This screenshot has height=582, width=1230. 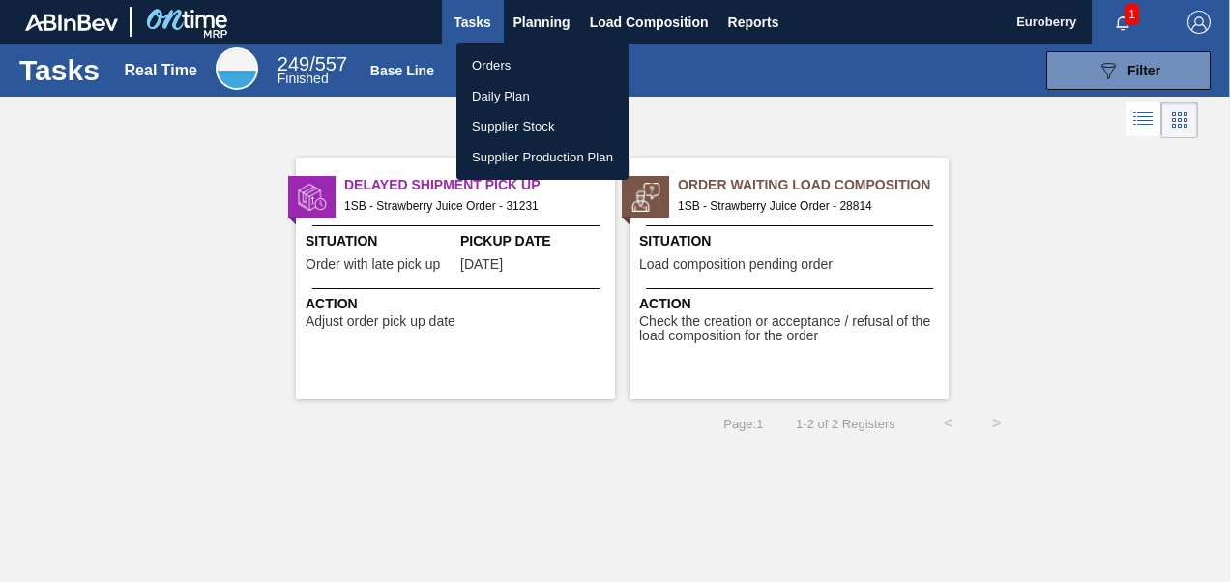 What do you see at coordinates (542, 66) in the screenshot?
I see `a: Orders` at bounding box center [542, 66].